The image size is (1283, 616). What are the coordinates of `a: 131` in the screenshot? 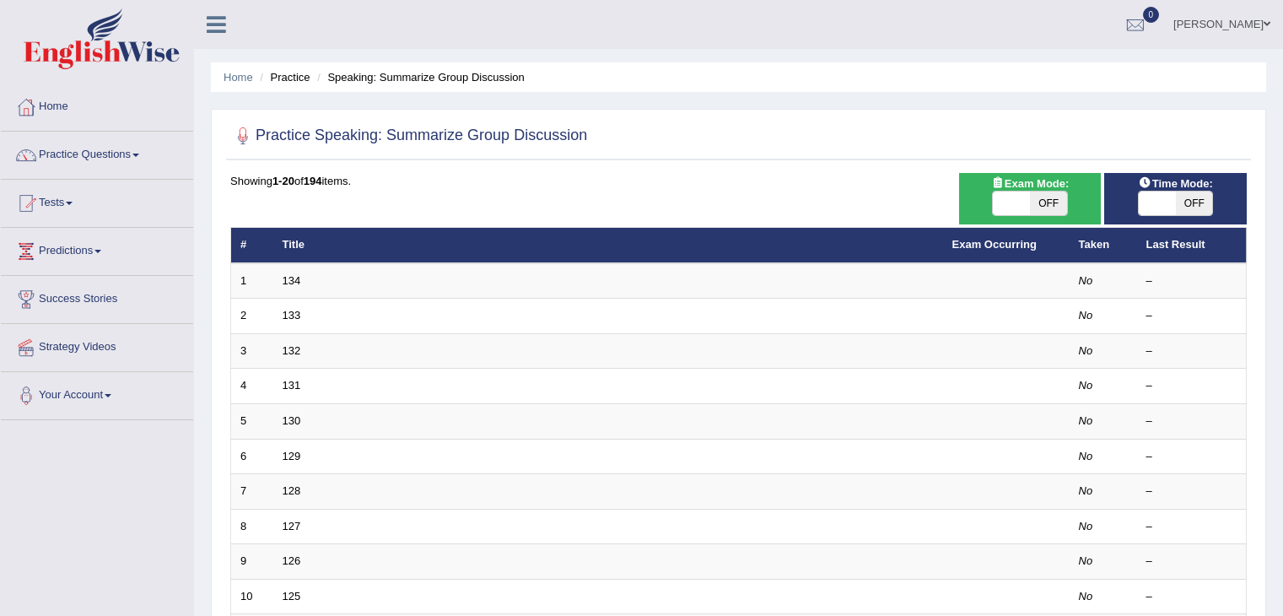 It's located at (292, 385).